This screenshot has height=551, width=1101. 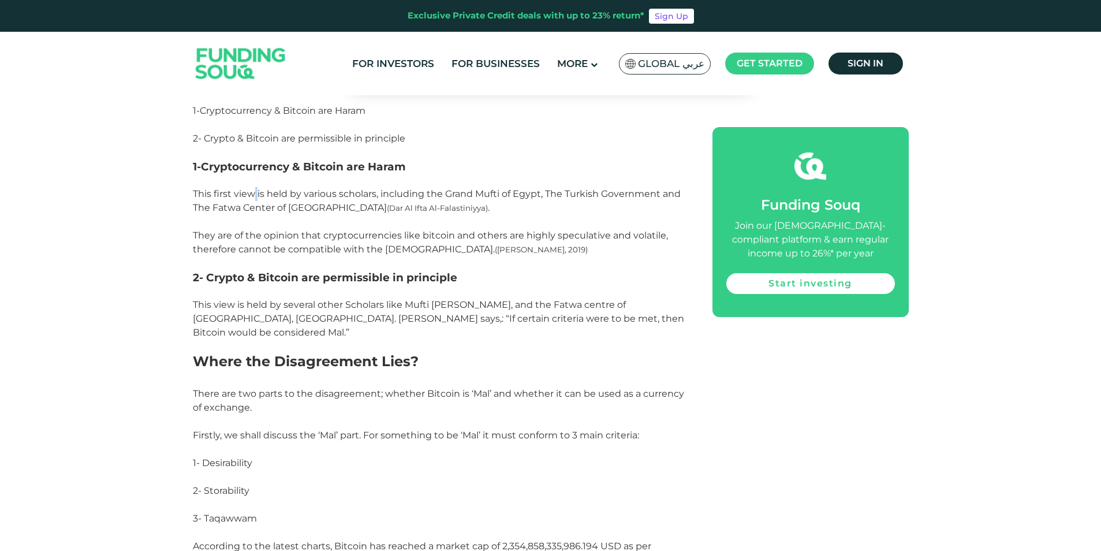 I want to click on div: Exclusive Private Credit deals with up to 23% return*, so click(x=526, y=16).